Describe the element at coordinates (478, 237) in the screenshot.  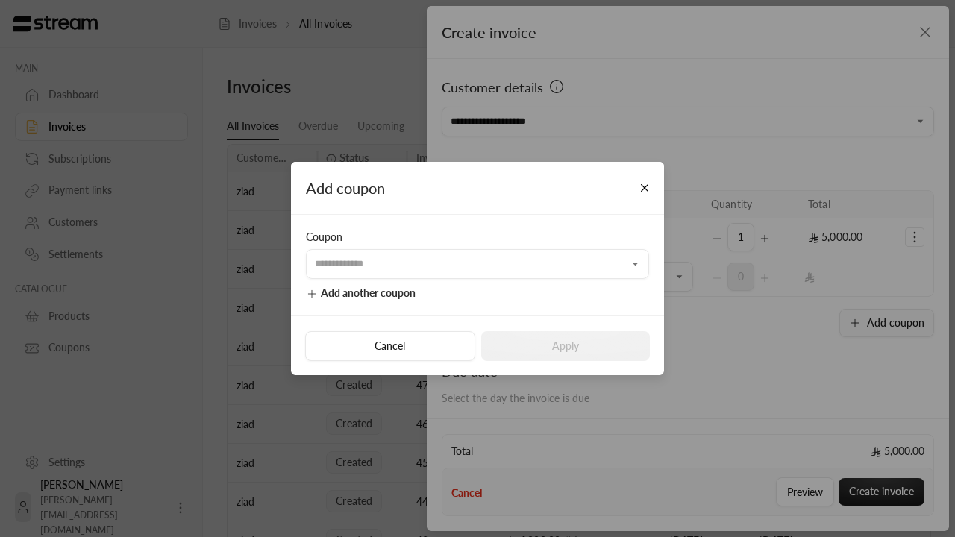
I see `div: Coupon` at that location.